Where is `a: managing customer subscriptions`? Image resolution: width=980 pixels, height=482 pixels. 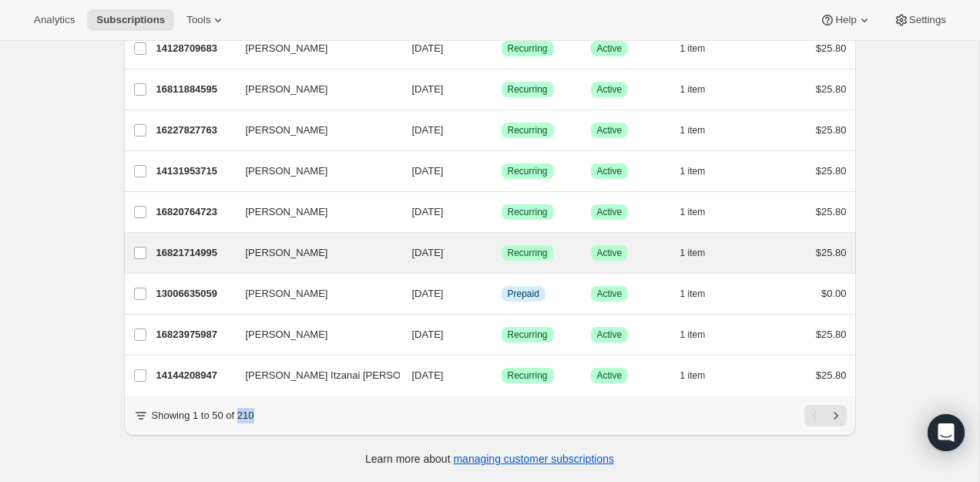 a: managing customer subscriptions is located at coordinates (533, 459).